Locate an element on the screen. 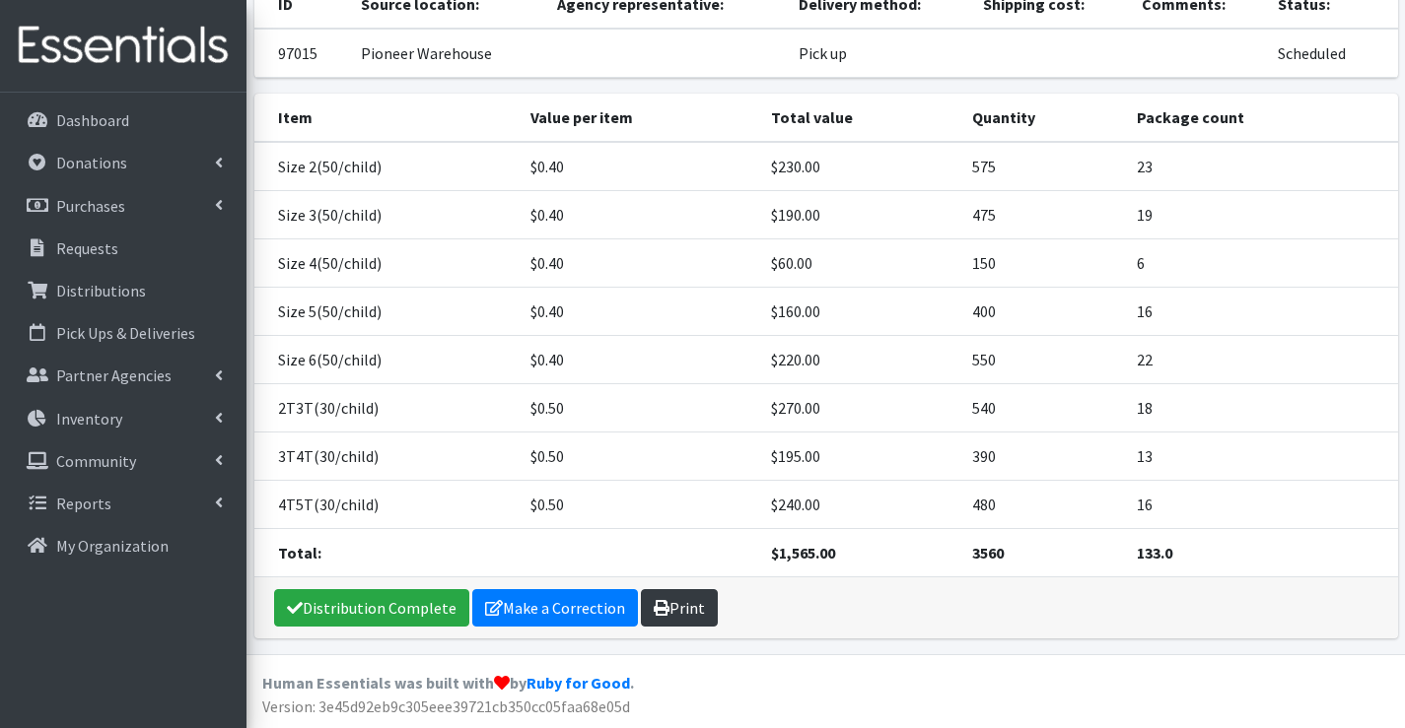 This screenshot has width=1405, height=728. a: Reports is located at coordinates (123, 504).